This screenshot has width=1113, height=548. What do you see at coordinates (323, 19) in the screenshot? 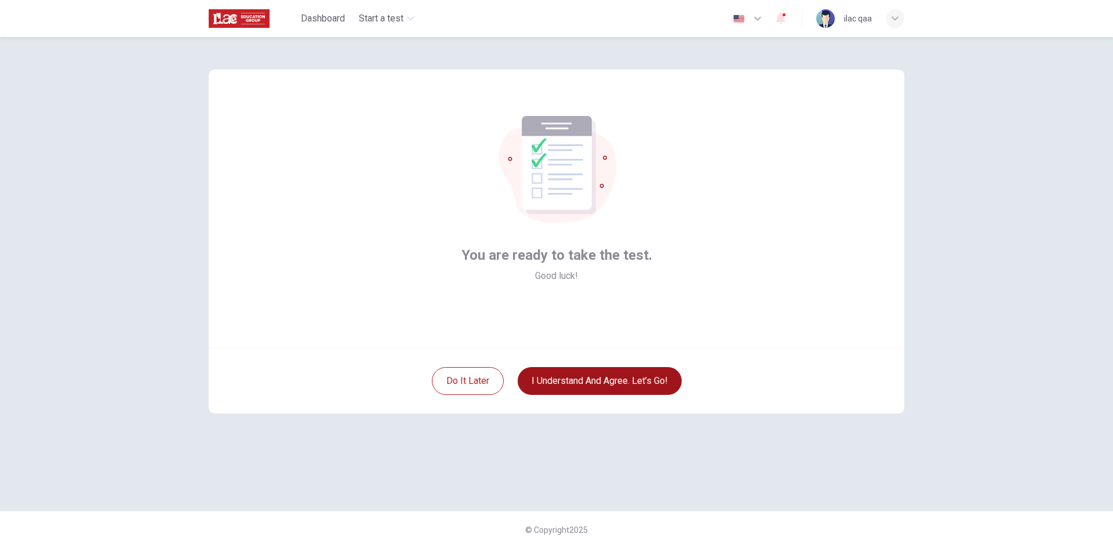
I see `span: Dashboard` at bounding box center [323, 19].